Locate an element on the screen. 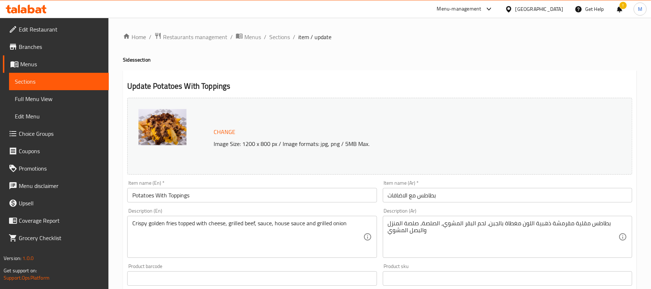 The image size is (651, 289). span: M is located at coordinates (640, 9).